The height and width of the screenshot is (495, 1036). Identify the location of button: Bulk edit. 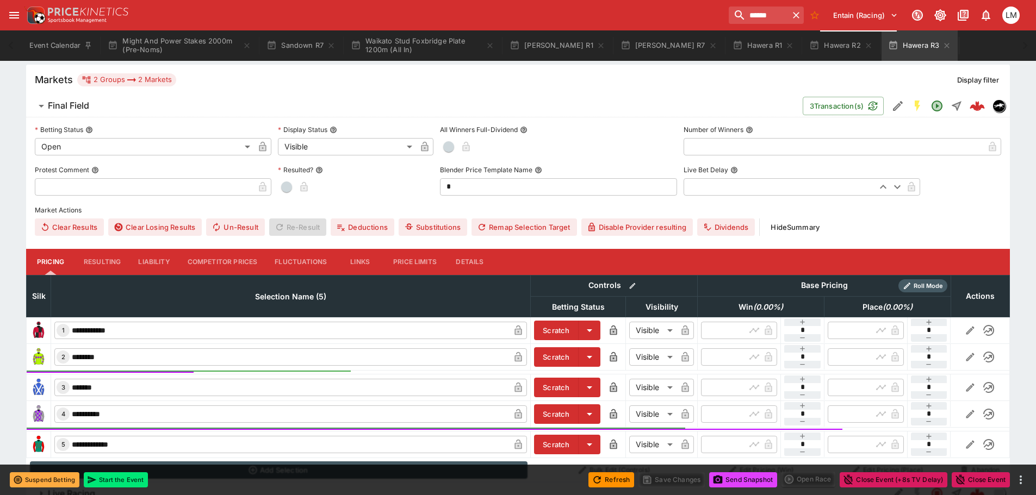
(632, 286).